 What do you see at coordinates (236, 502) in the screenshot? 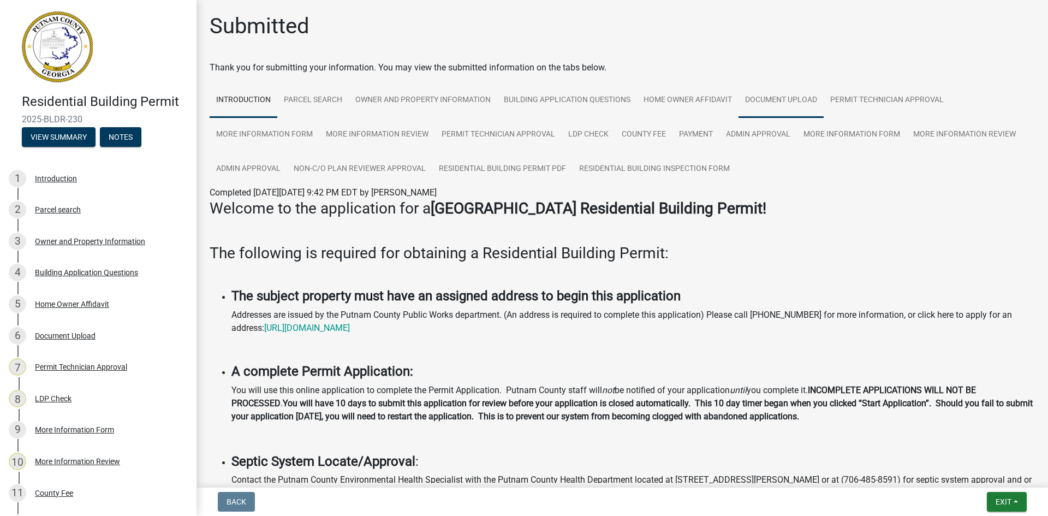
I see `span: Back` at bounding box center [236, 502].